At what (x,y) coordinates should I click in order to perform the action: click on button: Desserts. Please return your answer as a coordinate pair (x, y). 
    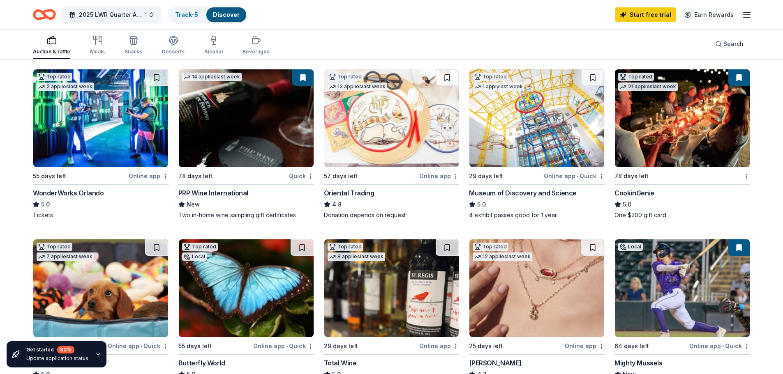
    Looking at the image, I should click on (173, 46).